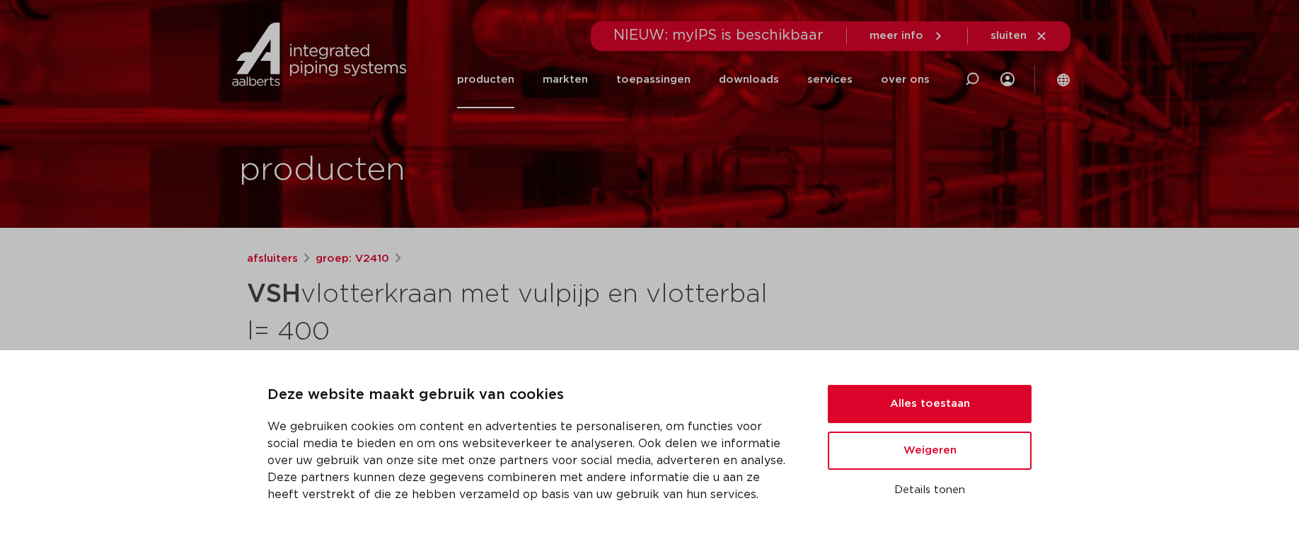 Image resolution: width=1299 pixels, height=537 pixels. What do you see at coordinates (930, 490) in the screenshot?
I see `button: Details tonen` at bounding box center [930, 490].